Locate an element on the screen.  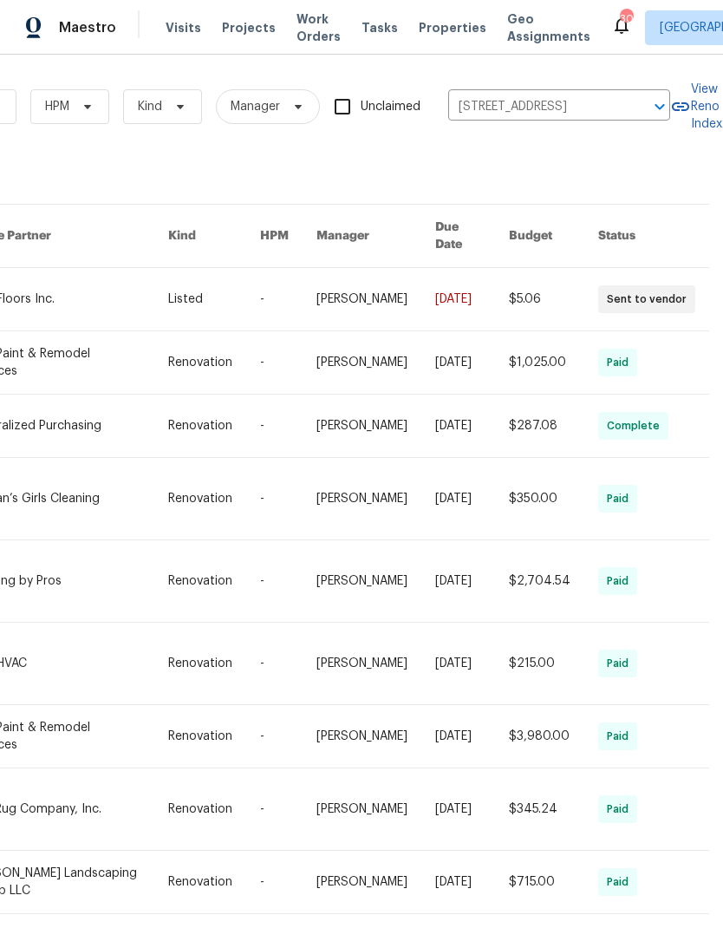
div: 30 is located at coordinates (626, 19).